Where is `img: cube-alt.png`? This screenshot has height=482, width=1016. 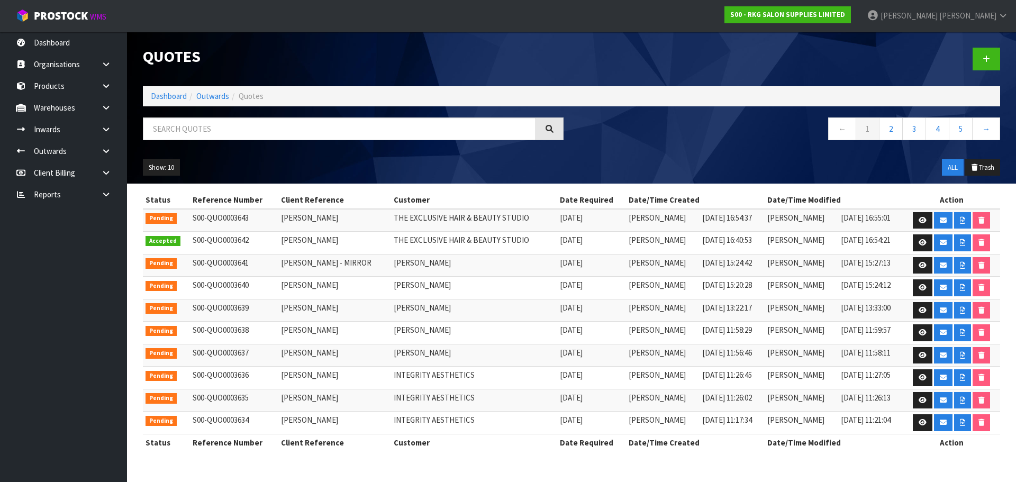
img: cube-alt.png is located at coordinates (22, 15).